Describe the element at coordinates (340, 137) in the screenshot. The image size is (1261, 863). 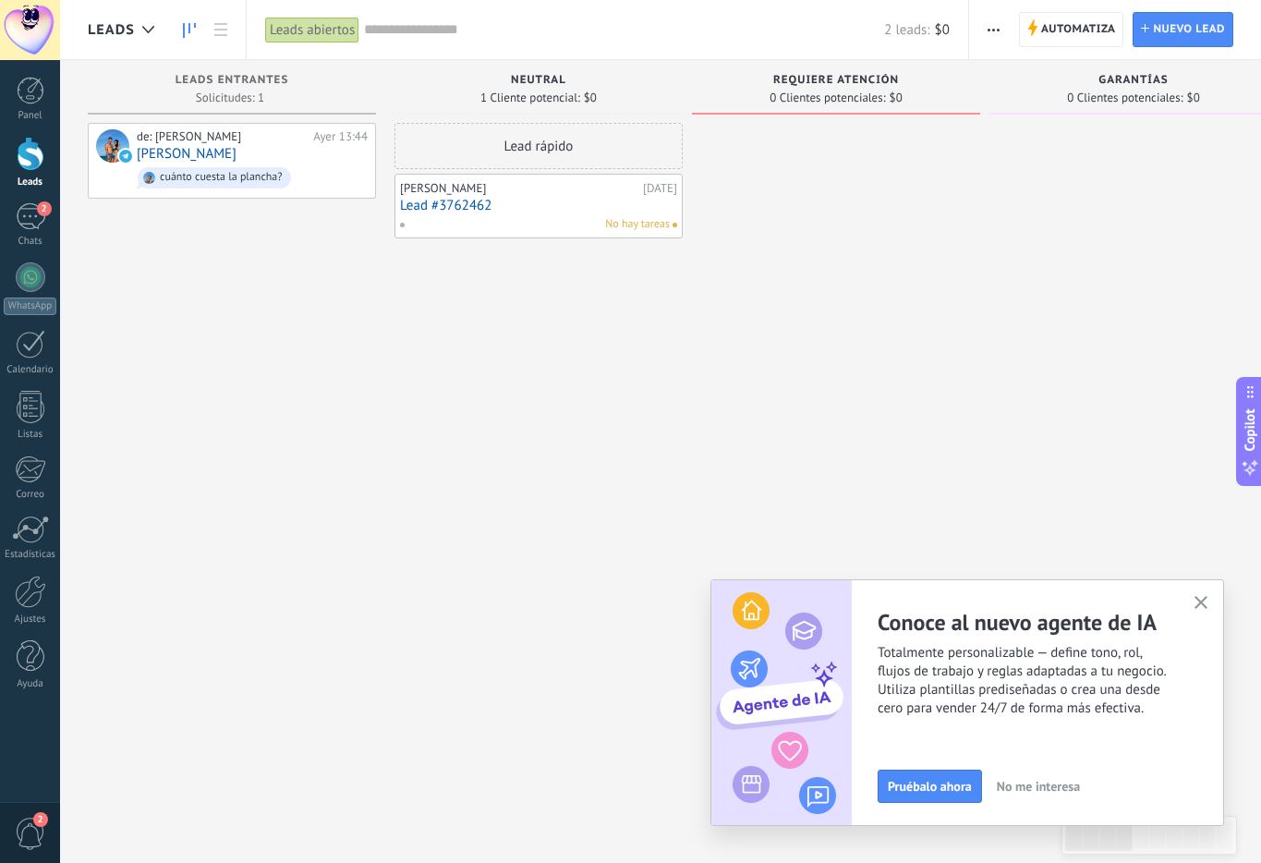
I see `div: Ayer 13:44` at that location.